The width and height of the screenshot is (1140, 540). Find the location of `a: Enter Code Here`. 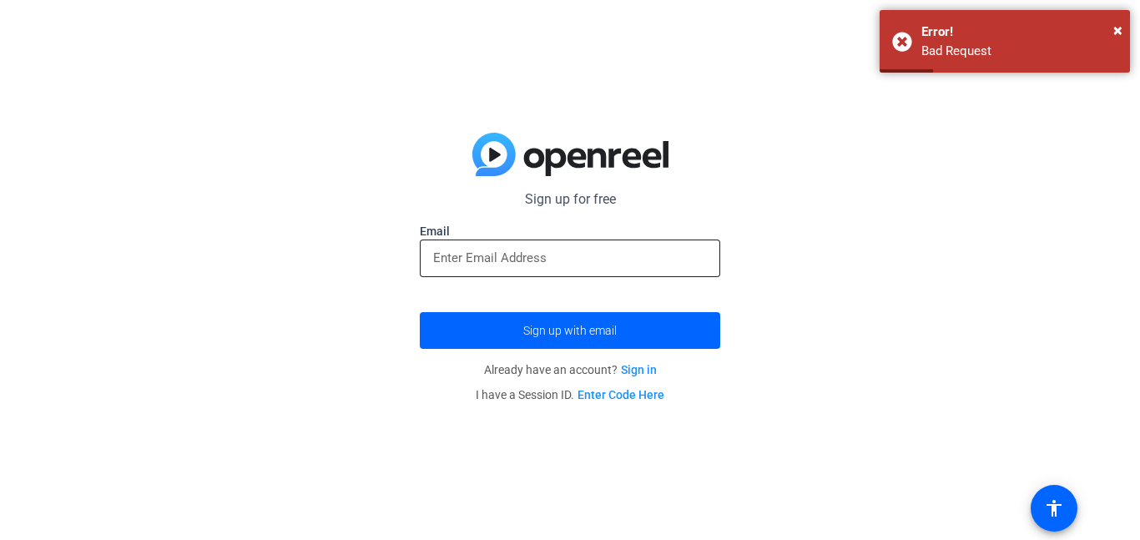

a: Enter Code Here is located at coordinates (621, 395).